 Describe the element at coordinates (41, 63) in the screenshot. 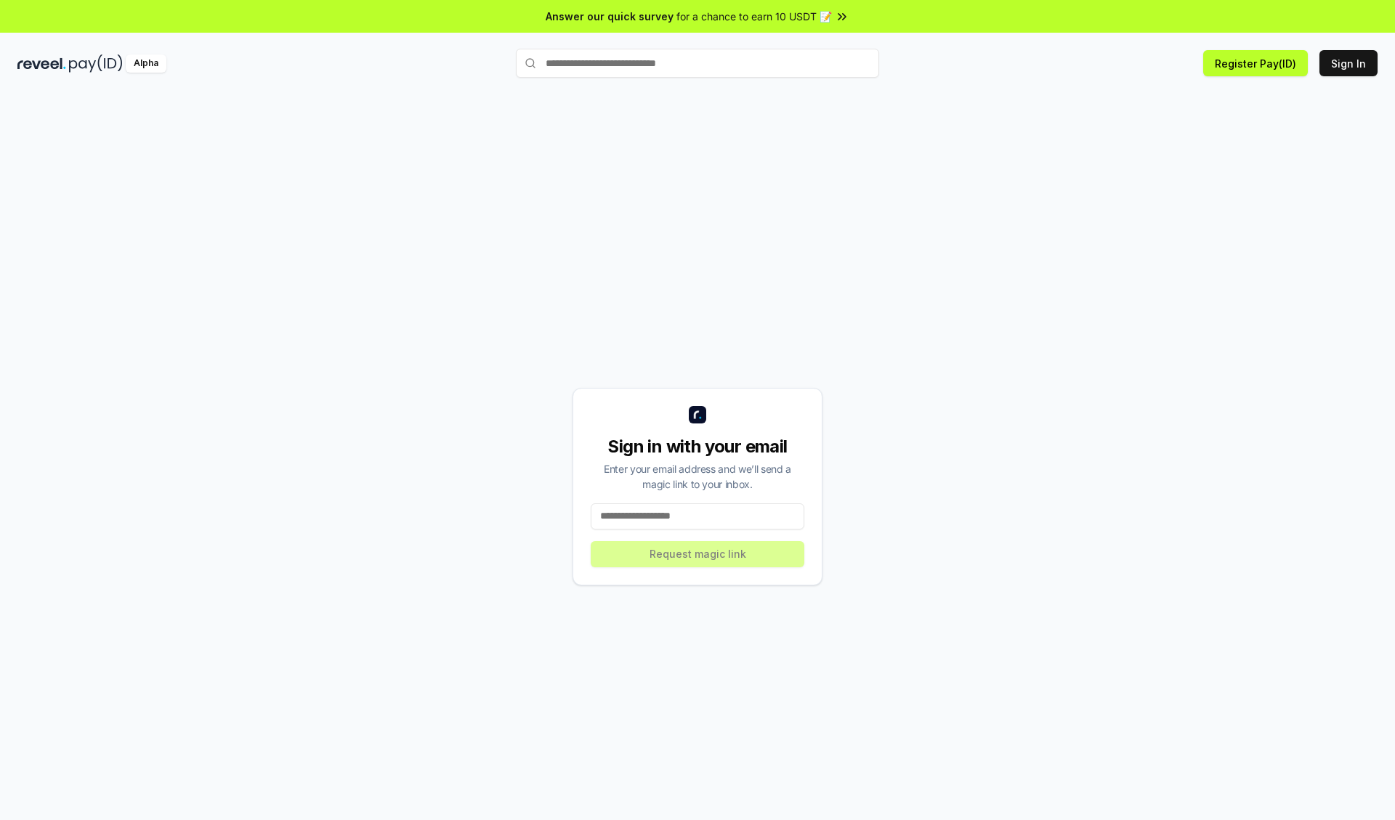

I see `img: reveel_dark` at that location.